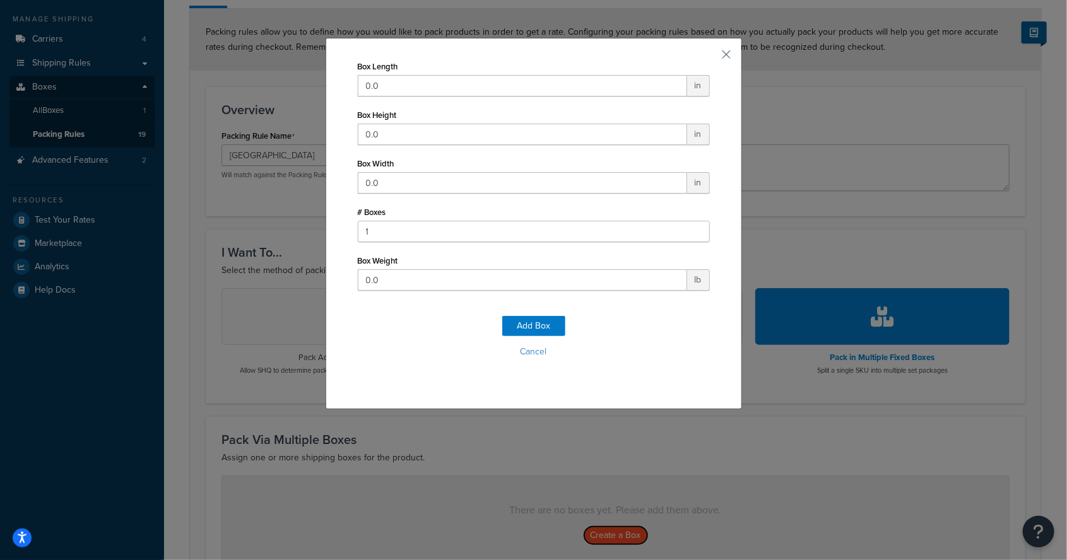 The width and height of the screenshot is (1067, 560). I want to click on label: # Boxes, so click(372, 212).